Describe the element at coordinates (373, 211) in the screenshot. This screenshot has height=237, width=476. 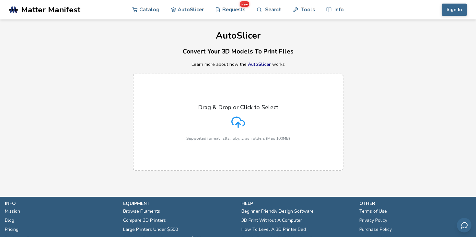
I see `a: Terms of Use` at that location.